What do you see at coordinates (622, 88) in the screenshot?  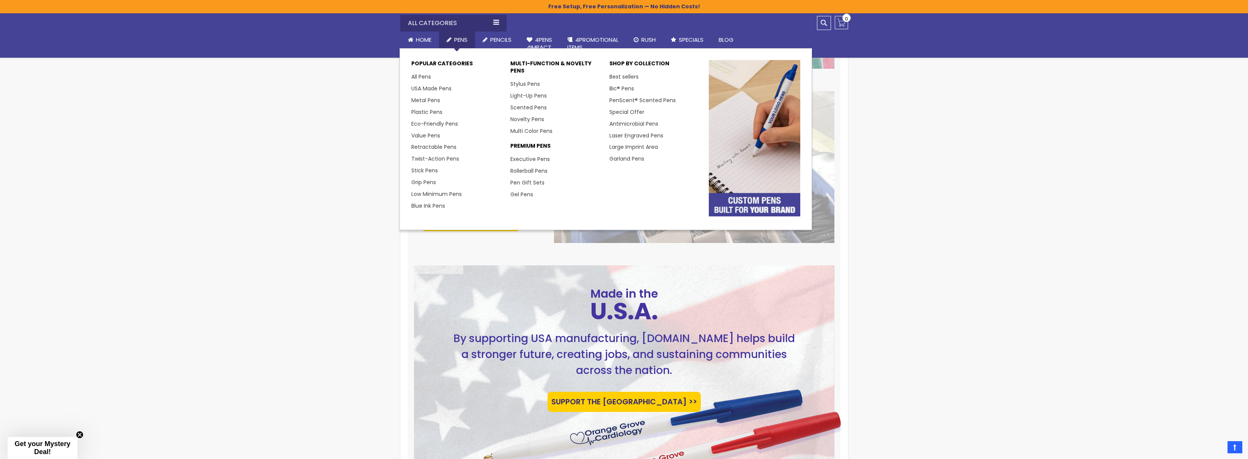 I see `a: Bic® Pens` at bounding box center [622, 88].